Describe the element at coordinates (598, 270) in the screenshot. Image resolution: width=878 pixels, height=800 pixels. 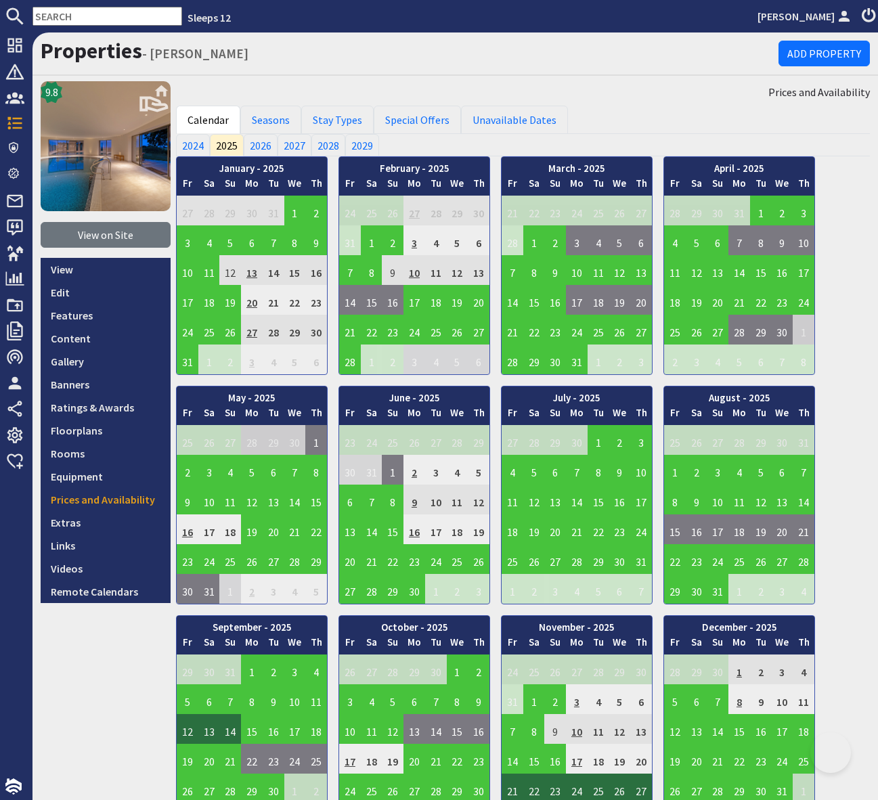
I see `td: 11` at that location.